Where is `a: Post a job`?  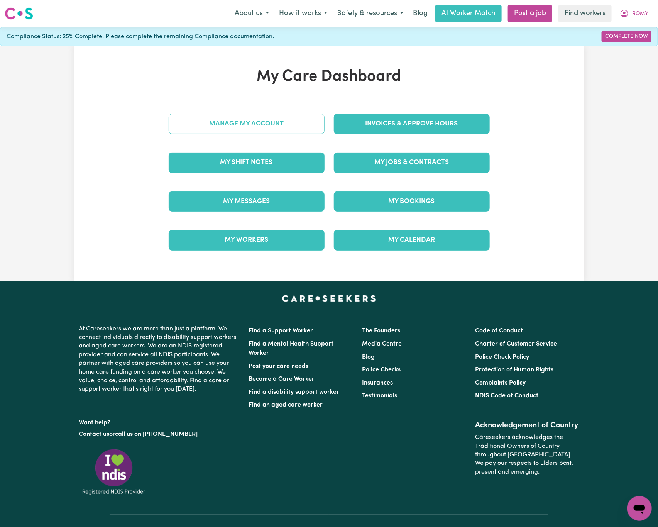
a: Post a job is located at coordinates (530, 14).